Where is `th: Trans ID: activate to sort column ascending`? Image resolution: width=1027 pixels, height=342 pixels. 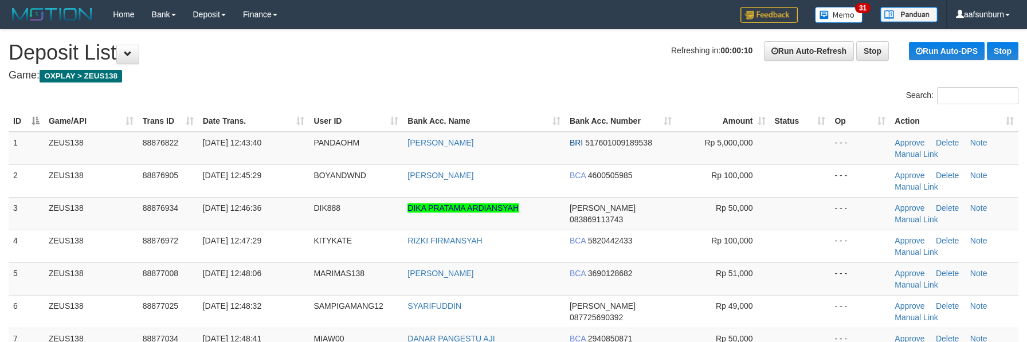
th: Trans ID: activate to sort column ascending is located at coordinates (168, 121).